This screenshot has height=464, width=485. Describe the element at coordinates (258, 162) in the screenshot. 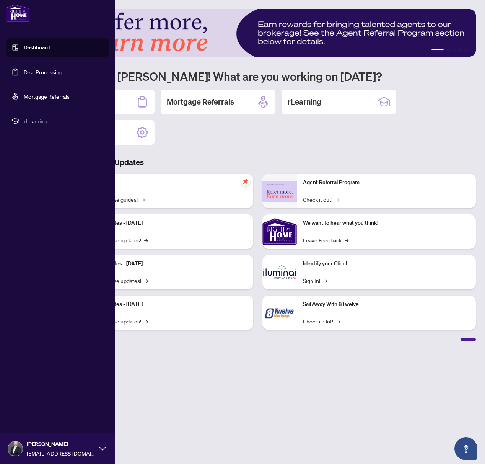

I see `h3: Brokerage & Industry Updates` at that location.